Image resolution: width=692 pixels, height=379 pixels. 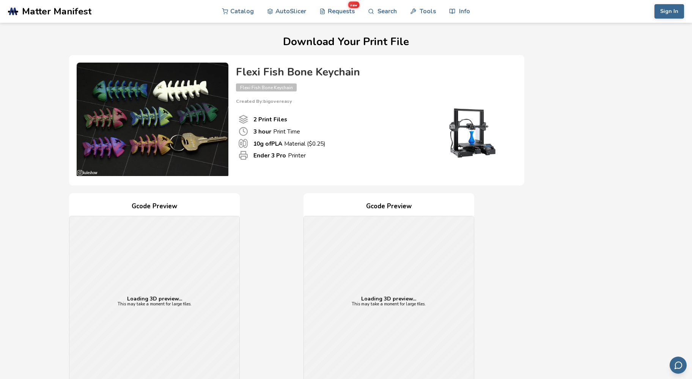 What do you see at coordinates (472, 132) in the screenshot?
I see `img: Printer` at bounding box center [472, 132].